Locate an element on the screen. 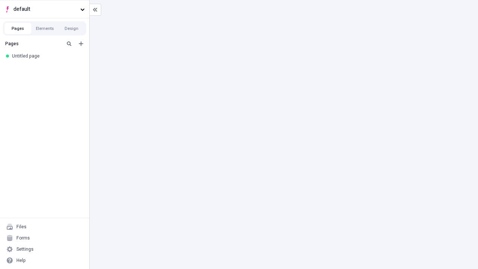 The width and height of the screenshot is (478, 269). span: default is located at coordinates (45, 9).